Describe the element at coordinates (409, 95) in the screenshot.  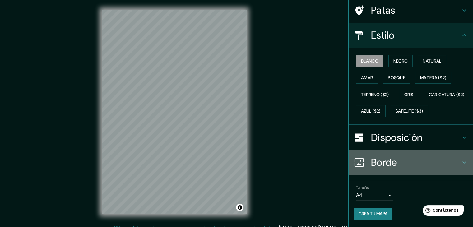
I see `font: Gris` at that location.